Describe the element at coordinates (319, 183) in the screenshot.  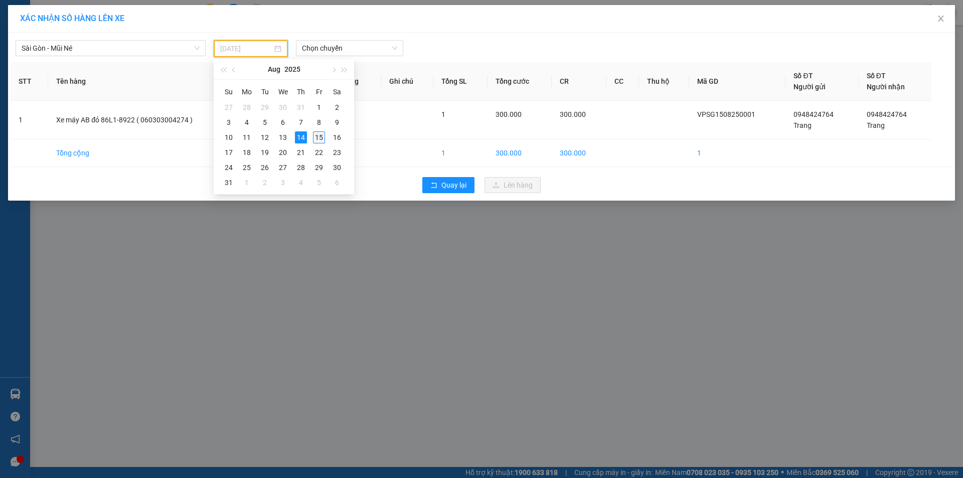
I see `td: 2025-09-05` at that location.